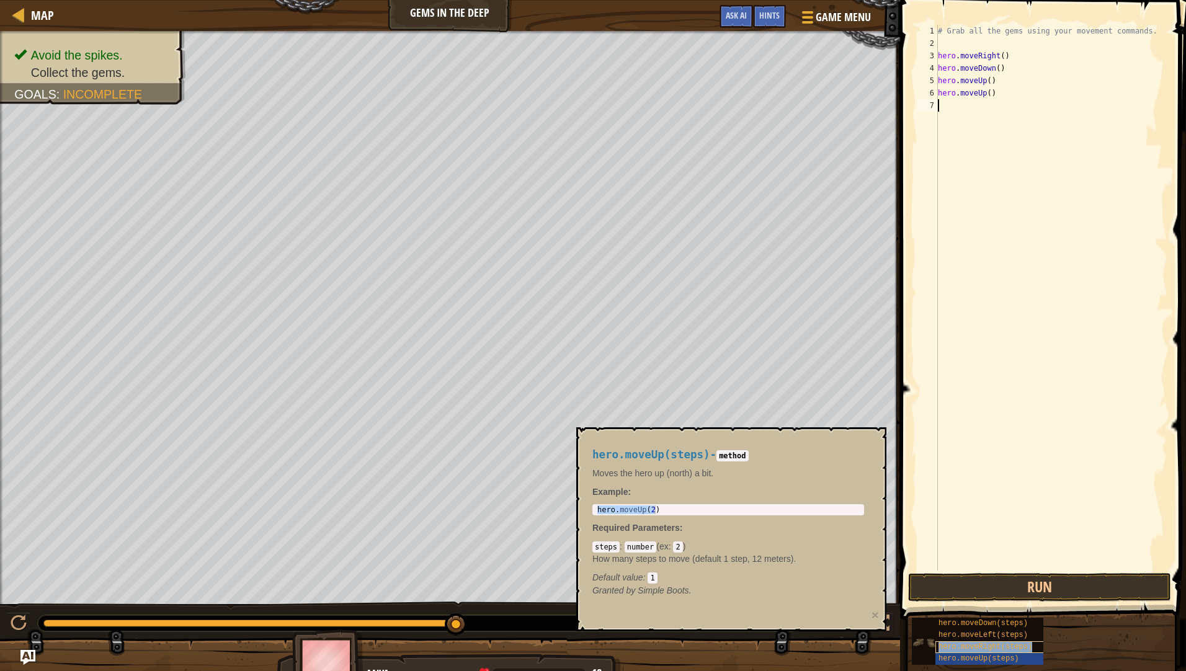 The image size is (1186, 671). I want to click on span: ex, so click(664, 547).